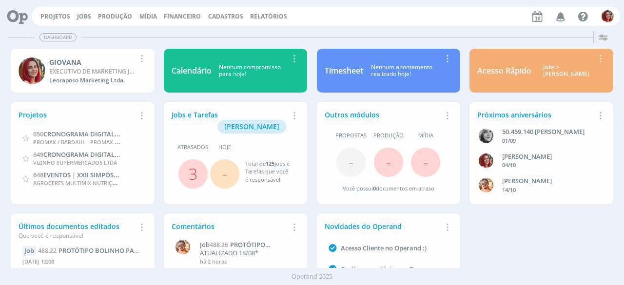 The image size is (624, 285). What do you see at coordinates (148, 174) in the screenshot?
I see `span: EVENTOS | XXII SIMPÓSIO DE ATUALIZAÇÃO EM POSTURA COMERCIAL` at bounding box center [148, 174].